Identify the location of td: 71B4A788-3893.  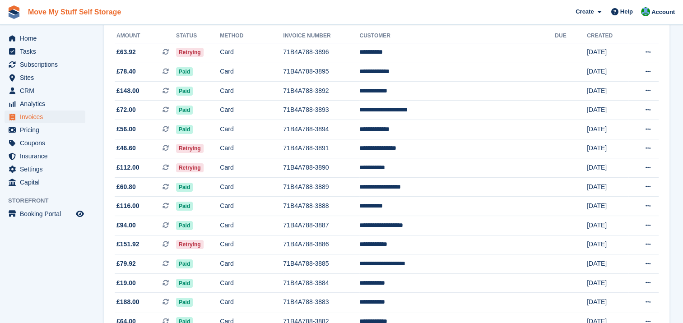
(321, 110).